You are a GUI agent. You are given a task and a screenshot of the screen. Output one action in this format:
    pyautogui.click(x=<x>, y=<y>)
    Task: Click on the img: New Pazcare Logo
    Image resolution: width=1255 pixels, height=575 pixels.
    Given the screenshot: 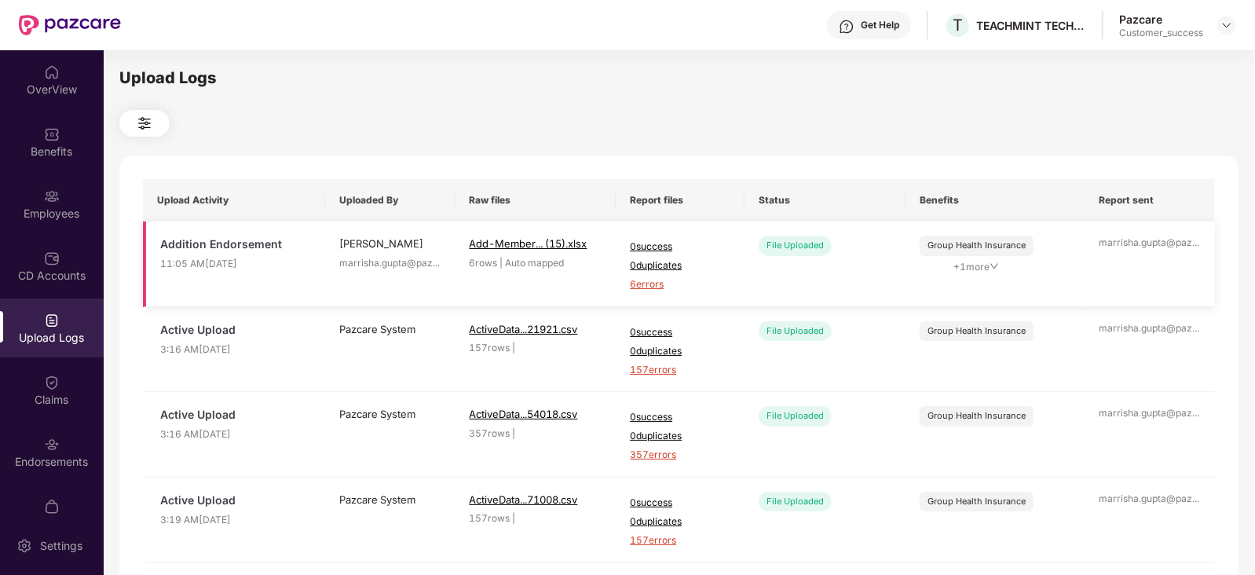 What is the action you would take?
    pyautogui.click(x=70, y=25)
    